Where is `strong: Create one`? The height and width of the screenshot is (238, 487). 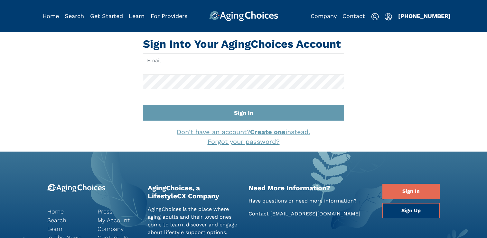
strong: Create one is located at coordinates (268, 132).